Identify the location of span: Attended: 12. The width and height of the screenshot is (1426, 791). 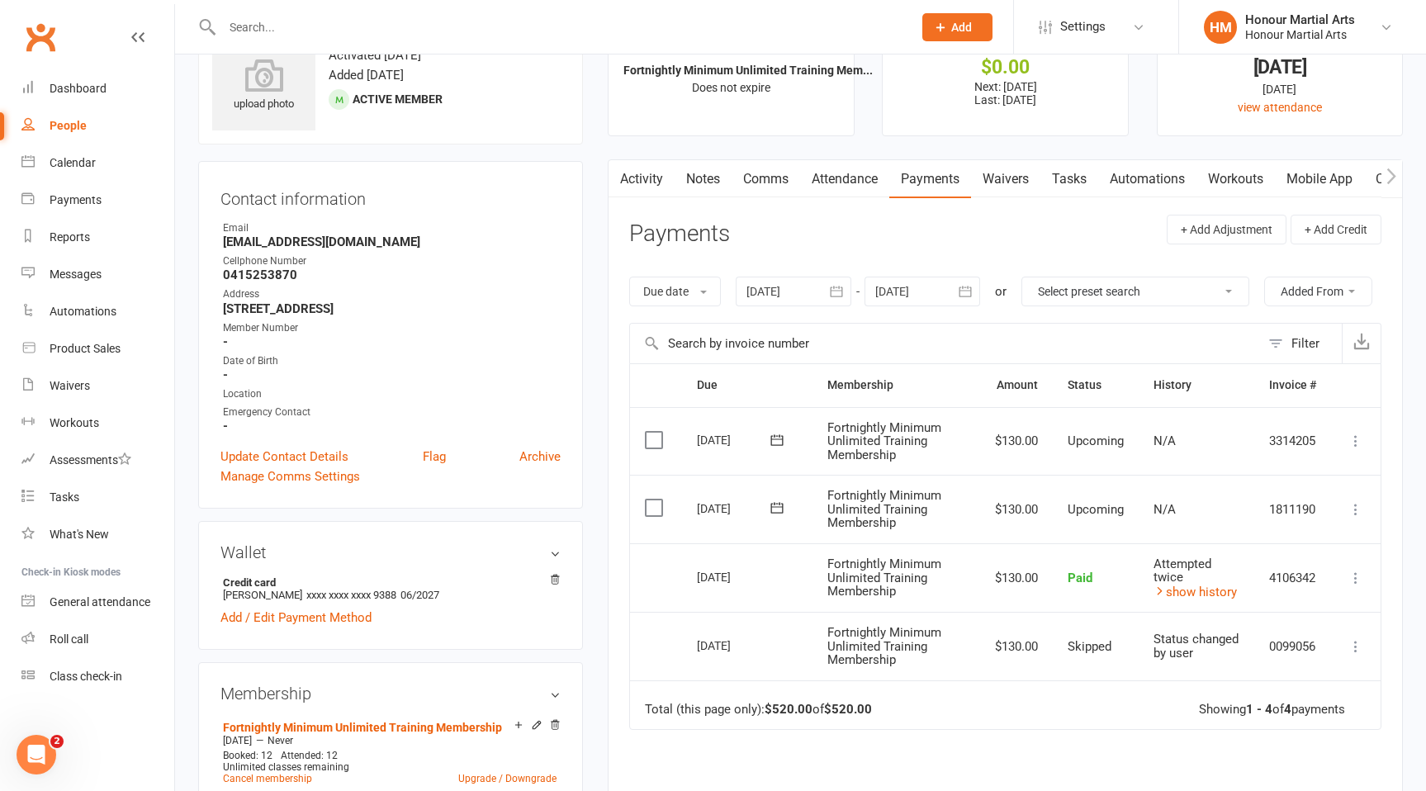
(309, 755).